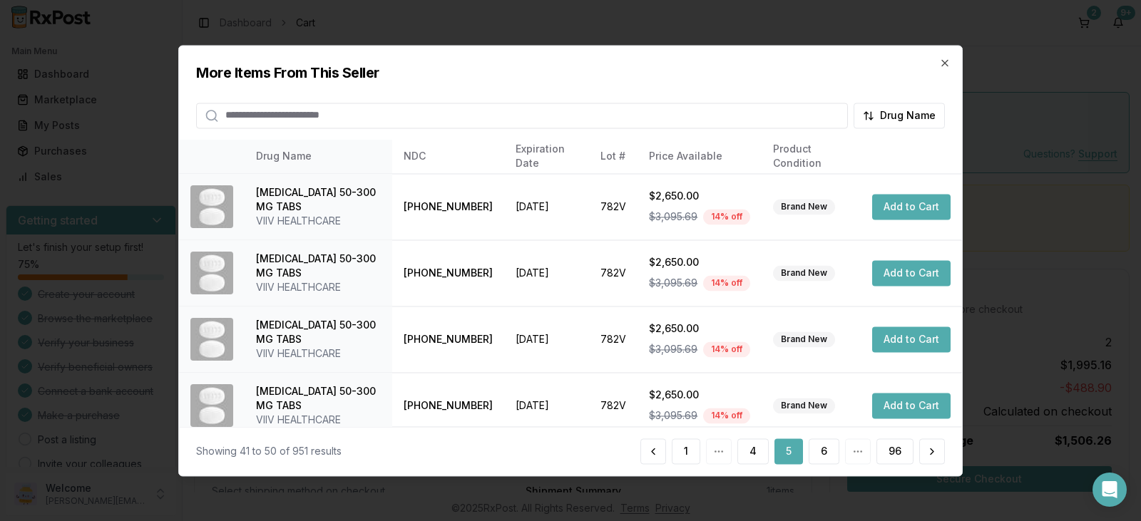  I want to click on button: Drug Name, so click(899, 116).